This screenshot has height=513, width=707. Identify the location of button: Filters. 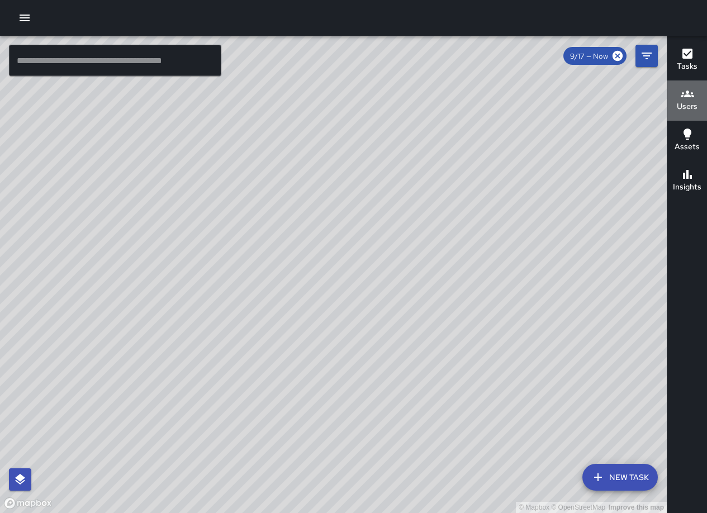
(646, 56).